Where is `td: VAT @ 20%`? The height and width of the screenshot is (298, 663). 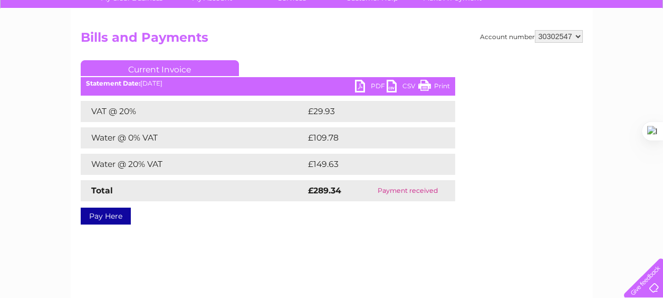 td: VAT @ 20% is located at coordinates (193, 111).